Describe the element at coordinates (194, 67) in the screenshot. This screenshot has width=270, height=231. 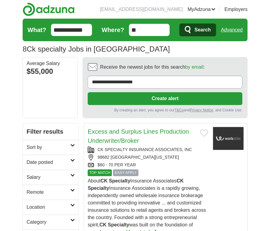
I see `a: by email` at that location.